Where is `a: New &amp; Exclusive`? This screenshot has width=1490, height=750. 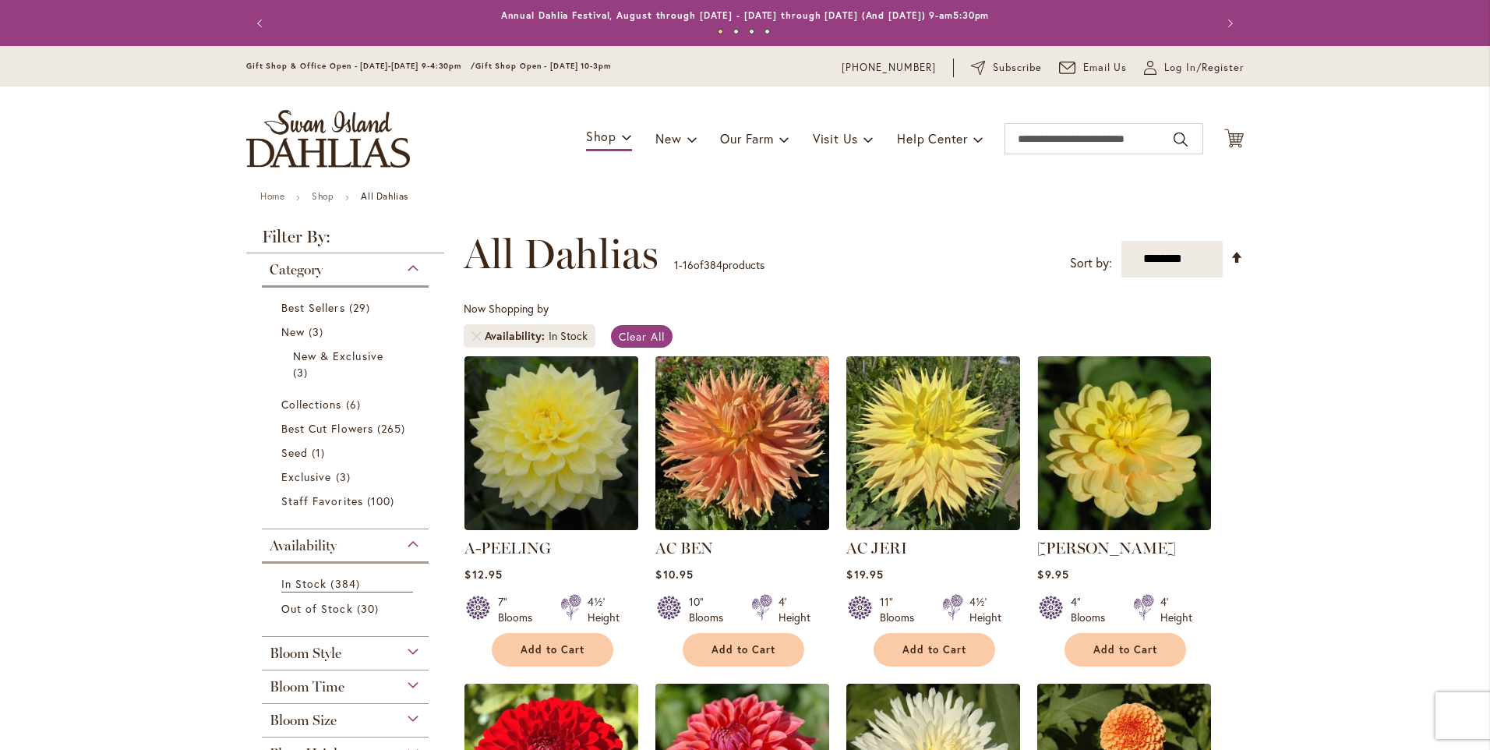
a: New &amp; Exclusive is located at coordinates (347, 364).